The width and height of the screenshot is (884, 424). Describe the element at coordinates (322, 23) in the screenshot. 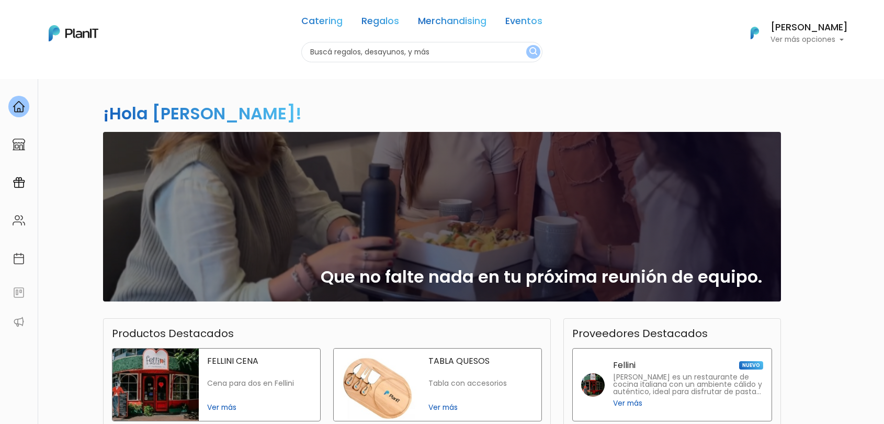

I see `a: Catering` at that location.